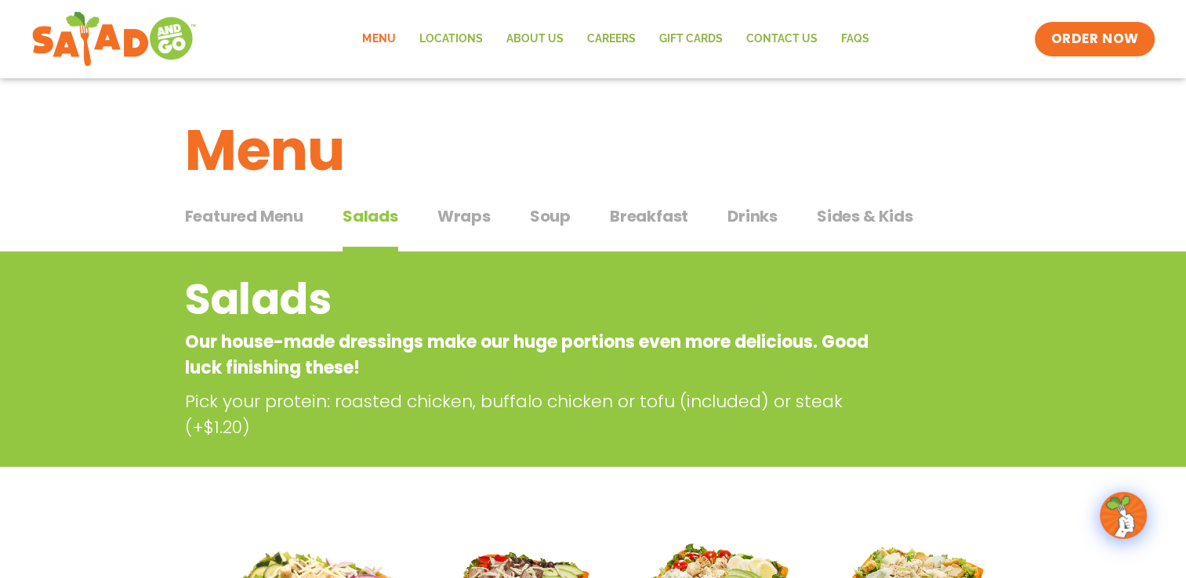 The image size is (1186, 578). What do you see at coordinates (1094, 39) in the screenshot?
I see `a: ORDER NOW` at bounding box center [1094, 39].